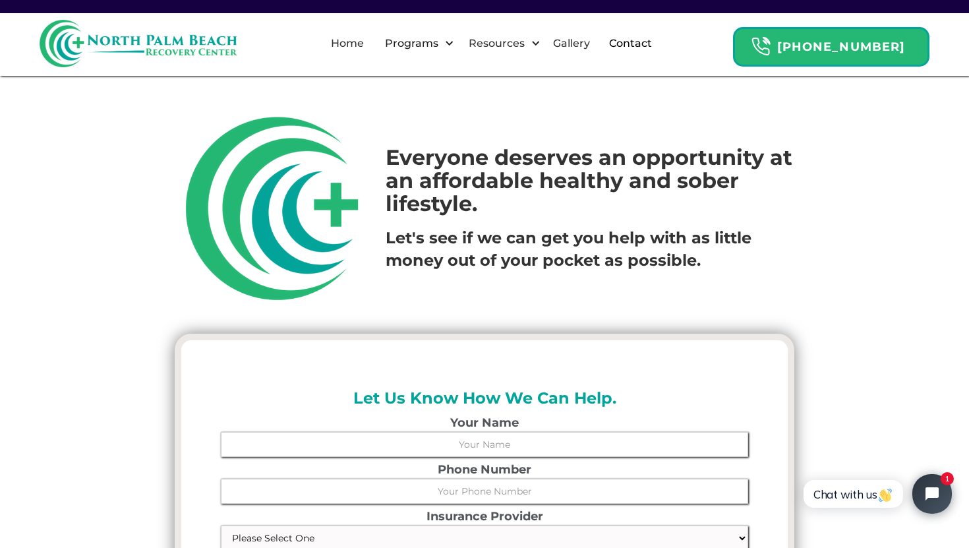 The width and height of the screenshot is (969, 548). Describe the element at coordinates (485, 491) in the screenshot. I see `input: Your Phone Number` at that location.